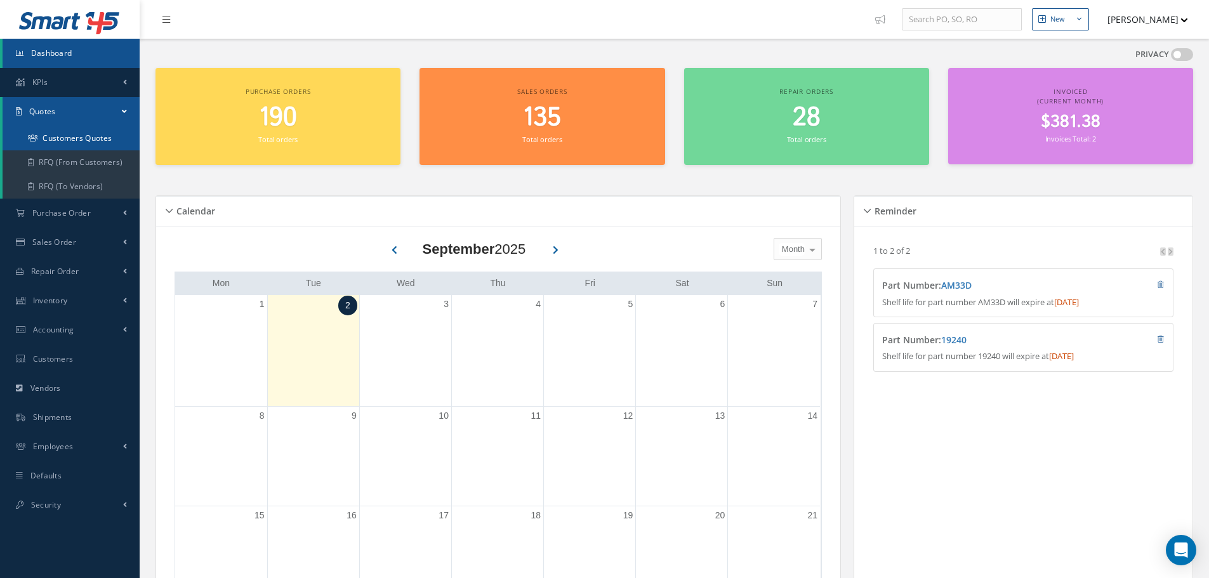 This screenshot has width=1209, height=578. Describe the element at coordinates (1070, 101) in the screenshot. I see `span: (Current Month)` at that location.